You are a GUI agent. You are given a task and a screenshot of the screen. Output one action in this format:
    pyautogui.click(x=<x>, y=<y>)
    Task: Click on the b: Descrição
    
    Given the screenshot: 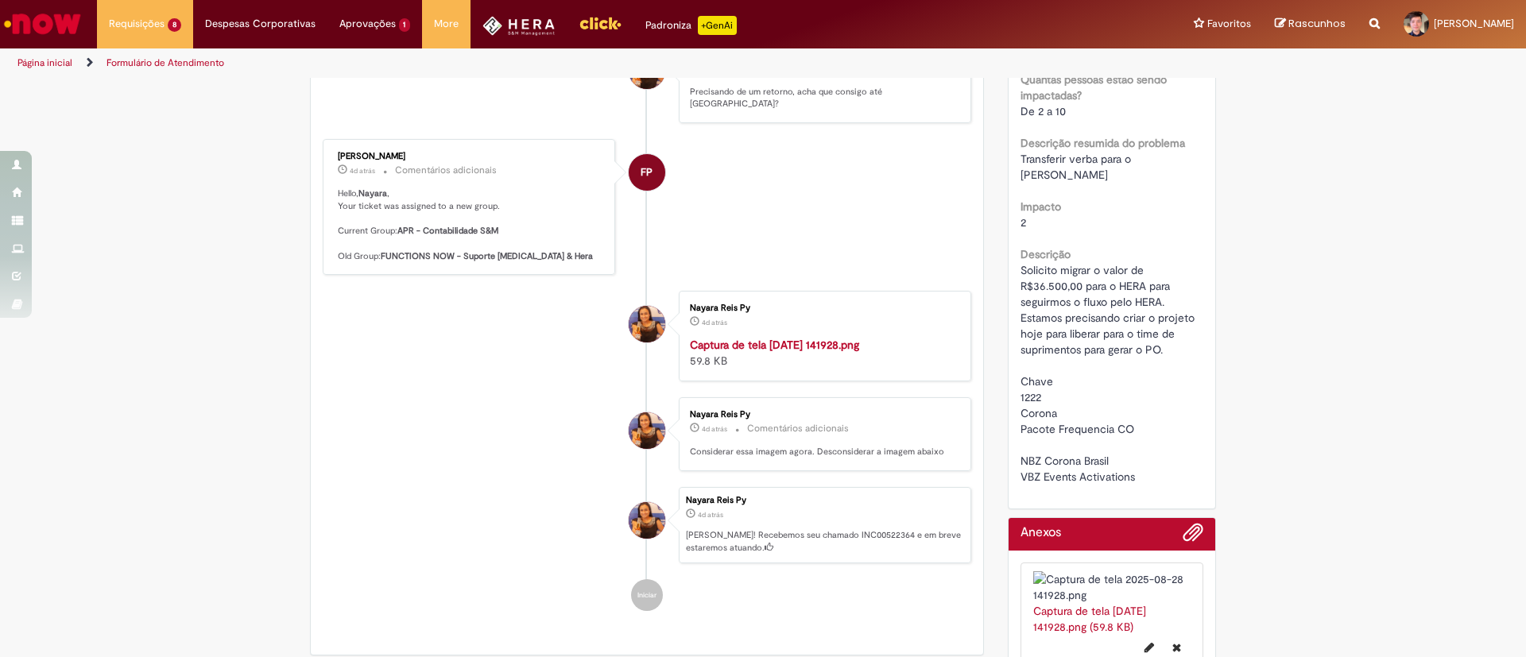 What is the action you would take?
    pyautogui.click(x=1045, y=254)
    